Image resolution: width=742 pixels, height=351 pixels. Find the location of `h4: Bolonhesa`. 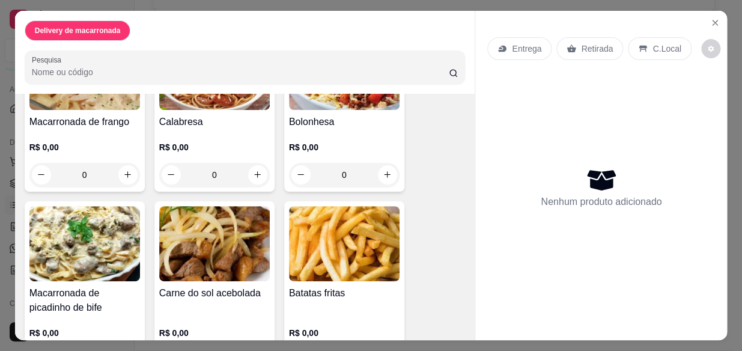

h4: Bolonhesa is located at coordinates (344, 122).